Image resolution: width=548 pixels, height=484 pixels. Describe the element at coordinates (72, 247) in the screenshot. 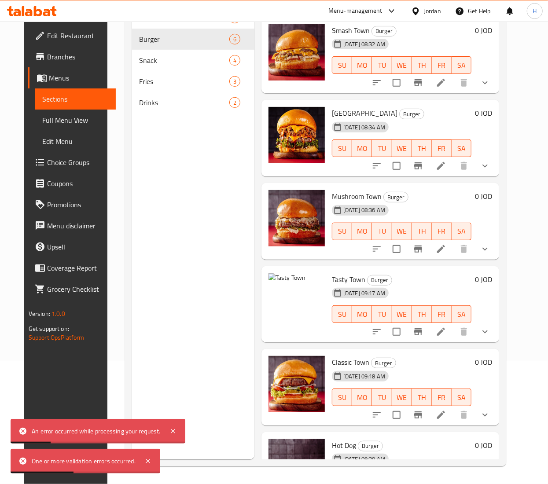

I see `a: Upsell` at that location.